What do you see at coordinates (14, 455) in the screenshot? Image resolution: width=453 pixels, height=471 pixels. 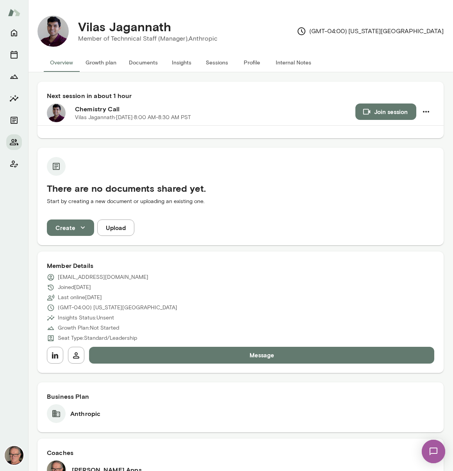 I see `img: Geoff Apps` at bounding box center [14, 455].